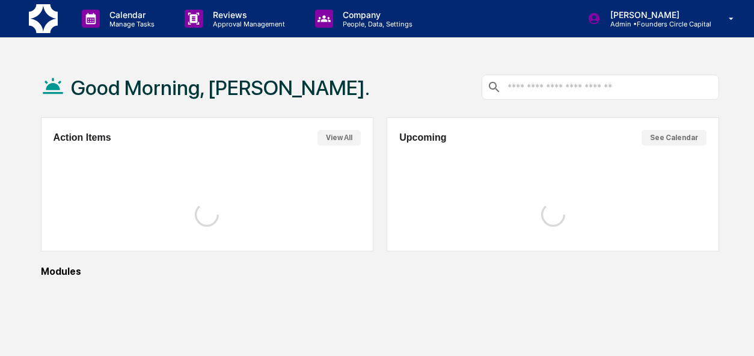  Describe the element at coordinates (674, 138) in the screenshot. I see `button: See Calendar` at that location.